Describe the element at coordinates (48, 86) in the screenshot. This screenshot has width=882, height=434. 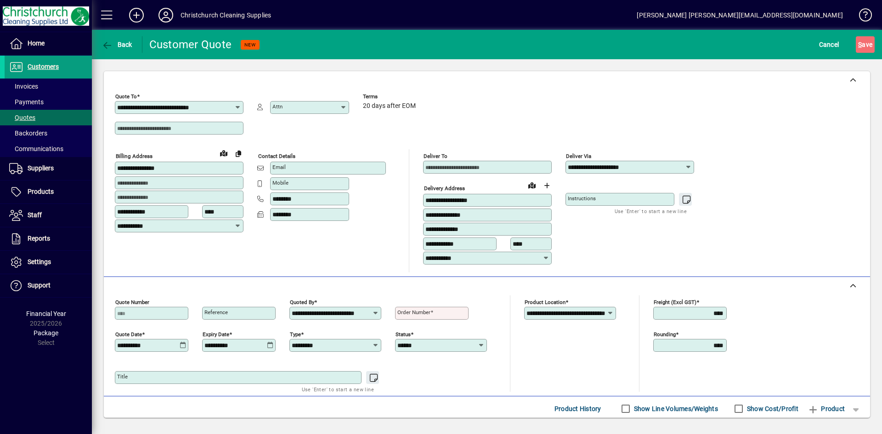
I see `a: Invoices` at that location.